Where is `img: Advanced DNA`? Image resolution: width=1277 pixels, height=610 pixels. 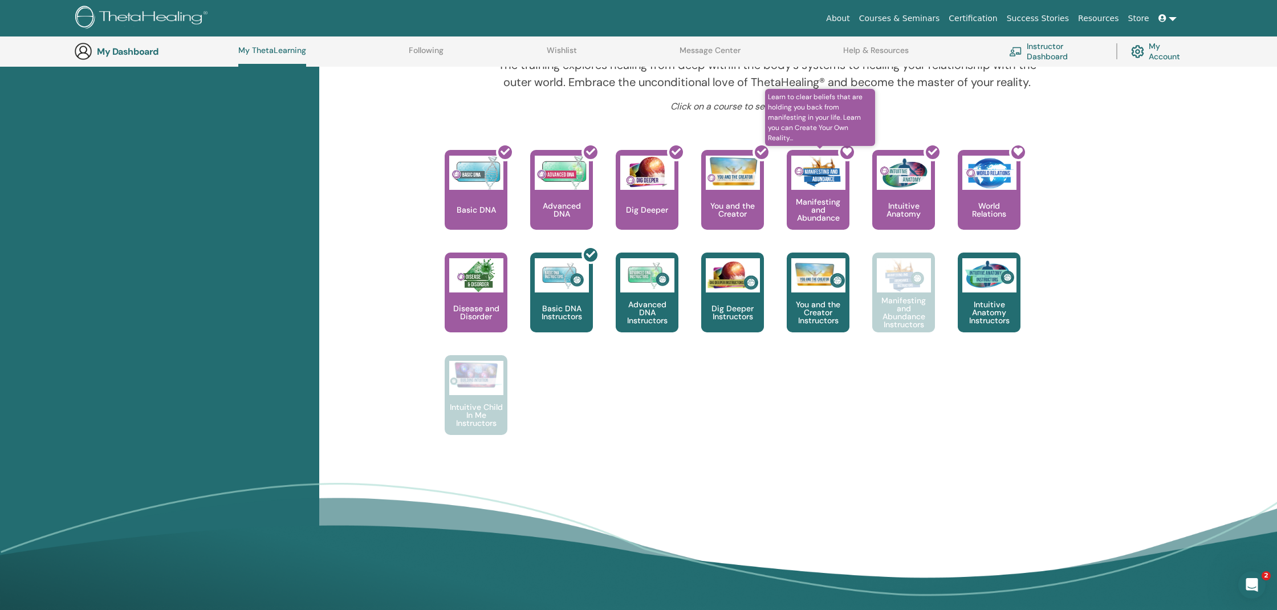 img: Advanced DNA is located at coordinates (561, 173).